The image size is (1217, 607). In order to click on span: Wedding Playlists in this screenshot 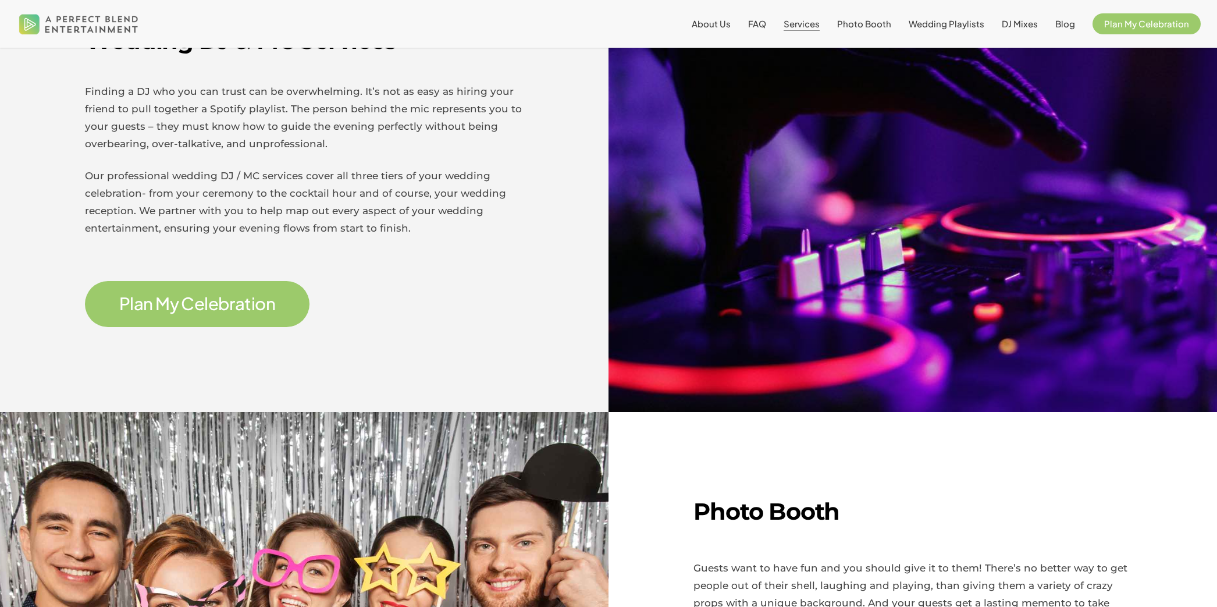, I will do `click(947, 23)`.